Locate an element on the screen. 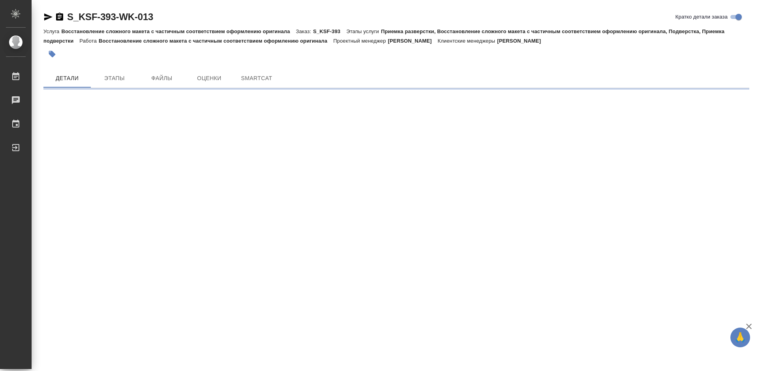  button: Скопировать ссылку для ЯМессенджера is located at coordinates (48, 17).